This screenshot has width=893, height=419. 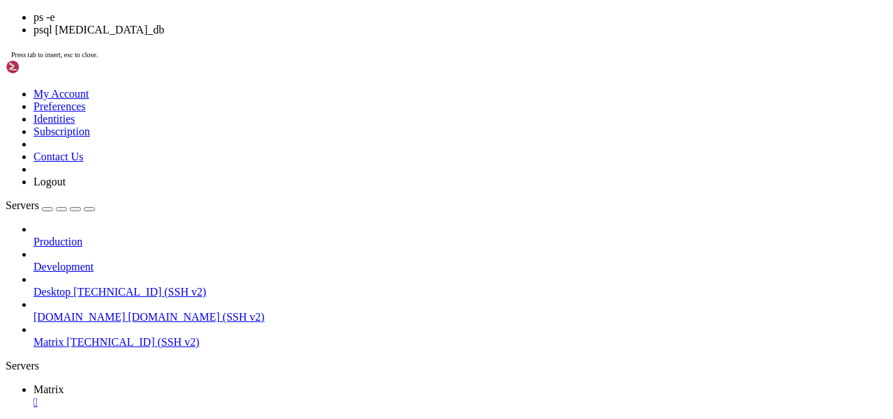 What do you see at coordinates (460, 242) in the screenshot?
I see `a: Production` at bounding box center [460, 242].